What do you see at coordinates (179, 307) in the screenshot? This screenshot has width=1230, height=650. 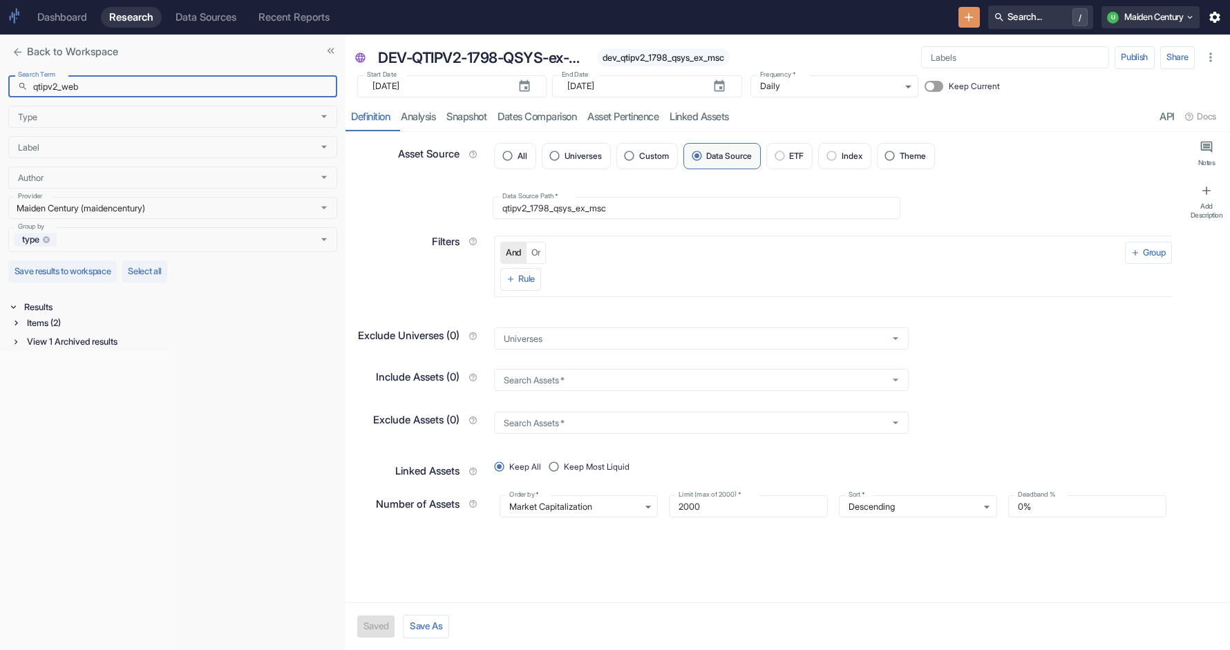 I see `div: Results` at bounding box center [179, 307].